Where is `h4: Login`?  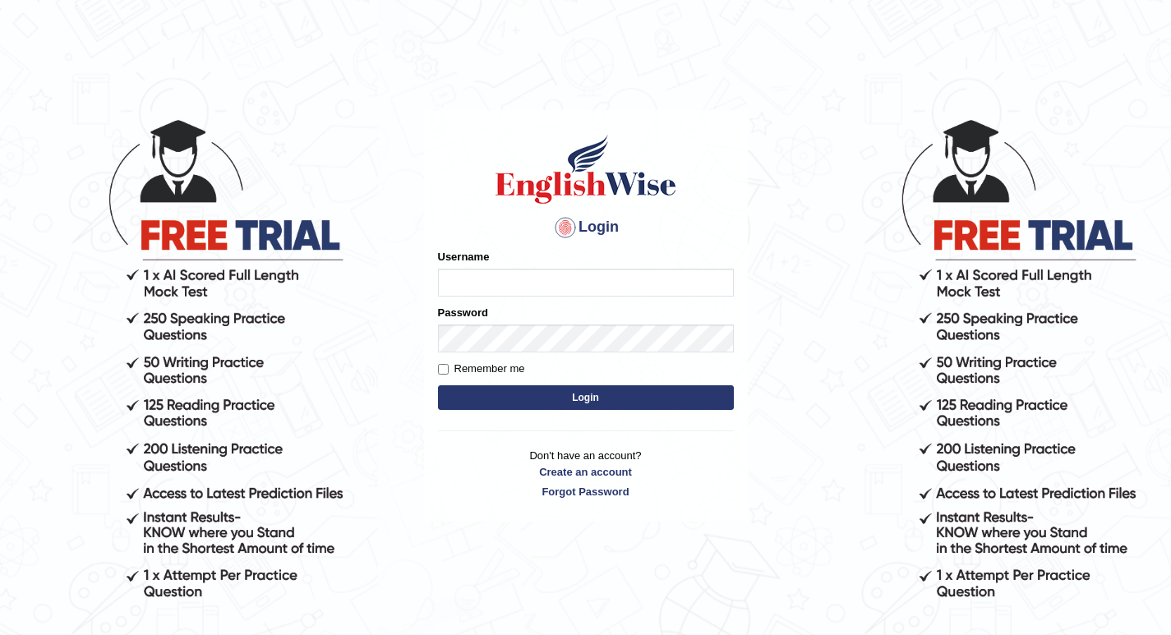
h4: Login is located at coordinates (586, 228).